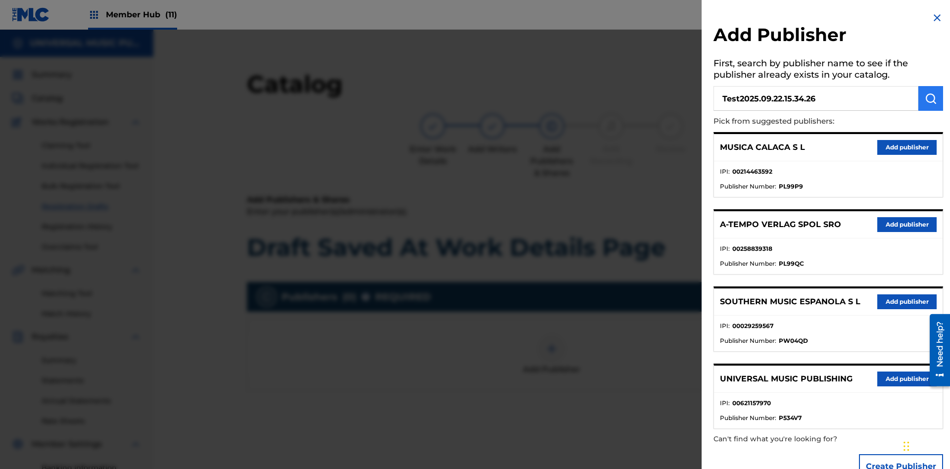 This screenshot has width=950, height=469. Describe the element at coordinates (171, 14) in the screenshot. I see `span: (11)` at that location.